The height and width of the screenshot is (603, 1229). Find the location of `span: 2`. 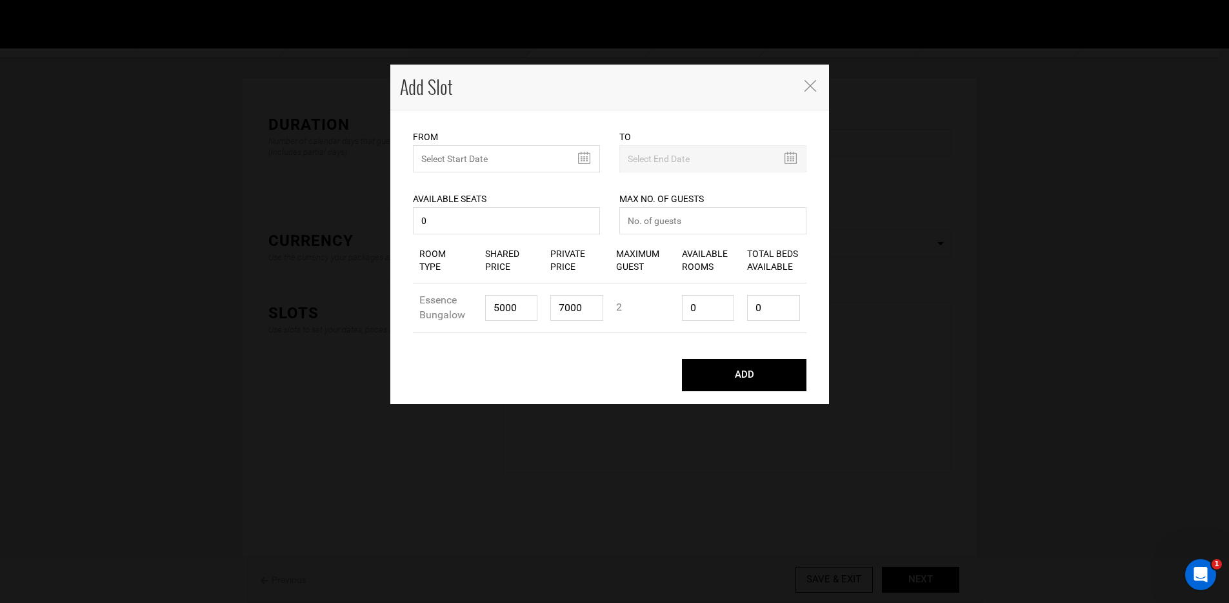

span: 2 is located at coordinates (619, 307).